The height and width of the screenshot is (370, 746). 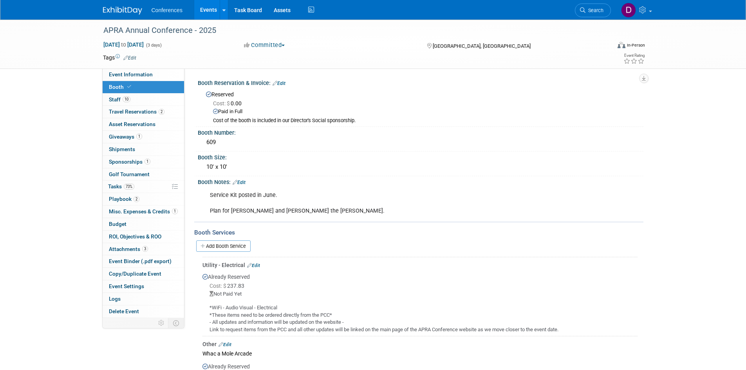 What do you see at coordinates (143, 124) in the screenshot?
I see `a: Asset Reservations` at bounding box center [143, 124].